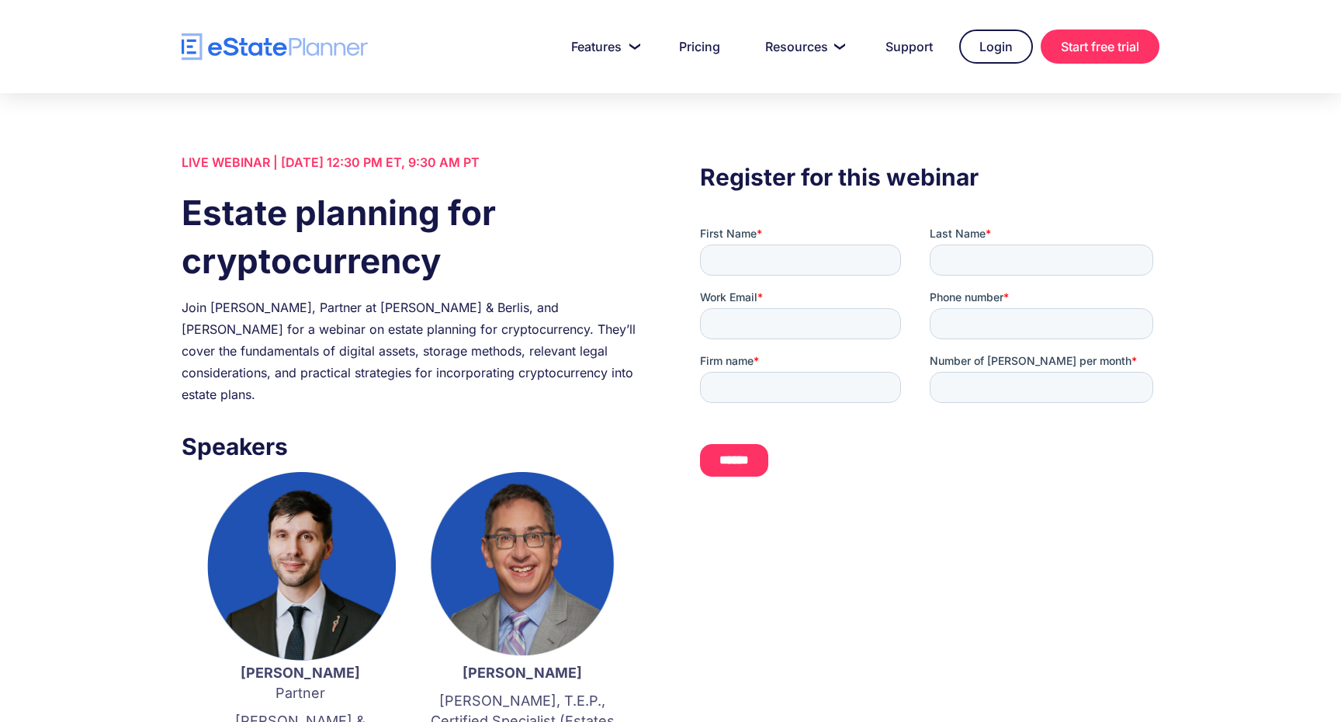 Image resolution: width=1341 pixels, height=722 pixels. Describe the element at coordinates (802, 47) in the screenshot. I see `a: Resources` at that location.